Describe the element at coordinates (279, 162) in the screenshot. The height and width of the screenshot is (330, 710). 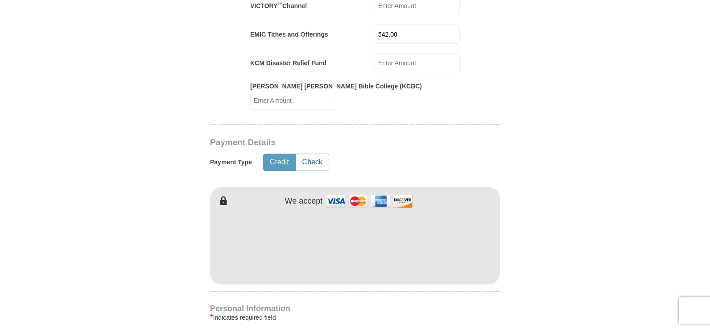
I see `button: Credit` at that location.